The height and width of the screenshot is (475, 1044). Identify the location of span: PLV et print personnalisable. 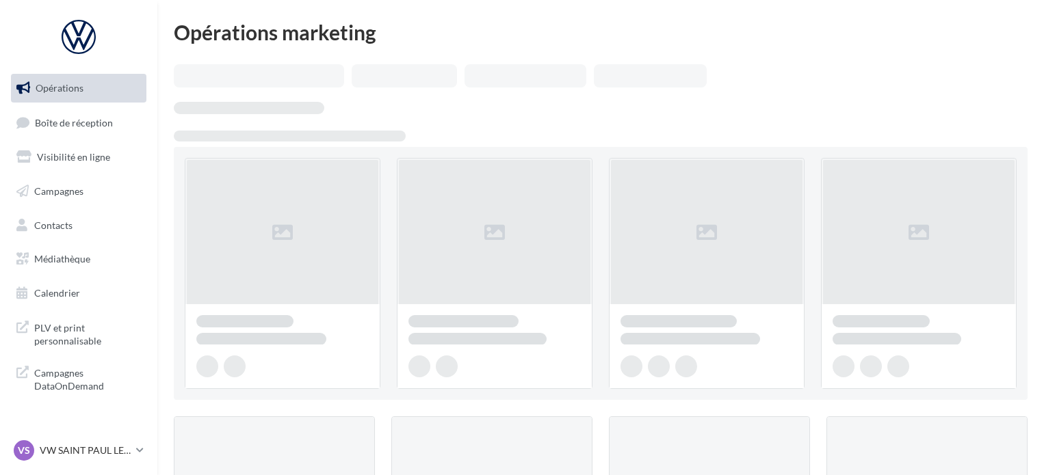
(88, 333).